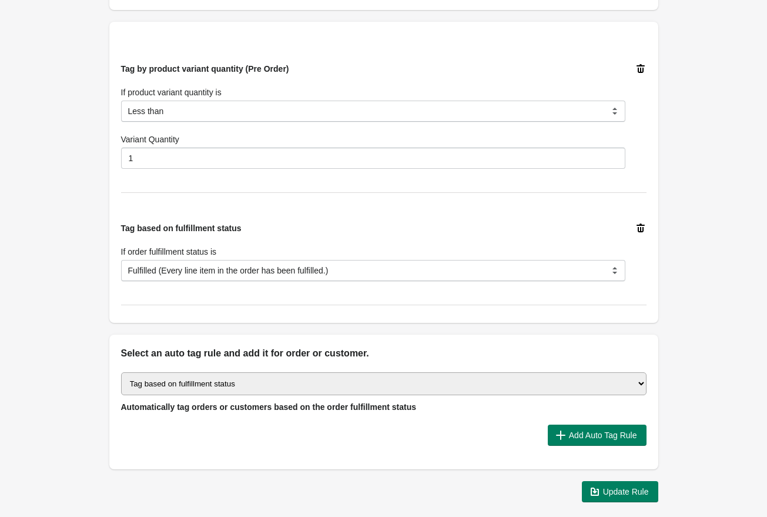  Describe the element at coordinates (169, 252) in the screenshot. I see `label: If order fulfillment status is` at that location.